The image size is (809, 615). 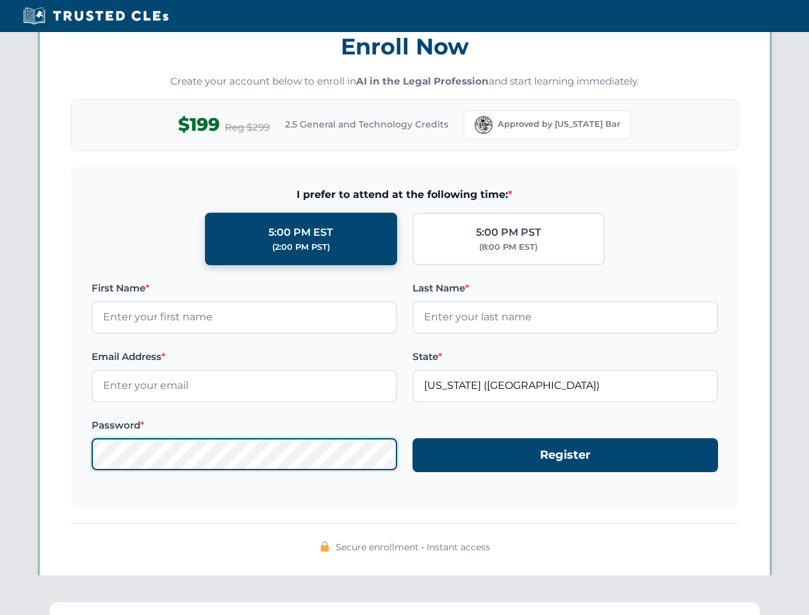 What do you see at coordinates (509, 233) in the screenshot?
I see `div: 5:00 PM PST` at bounding box center [509, 233].